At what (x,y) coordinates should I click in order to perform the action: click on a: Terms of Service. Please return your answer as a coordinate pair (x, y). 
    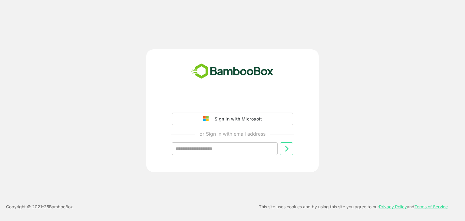
    Looking at the image, I should click on (431, 206).